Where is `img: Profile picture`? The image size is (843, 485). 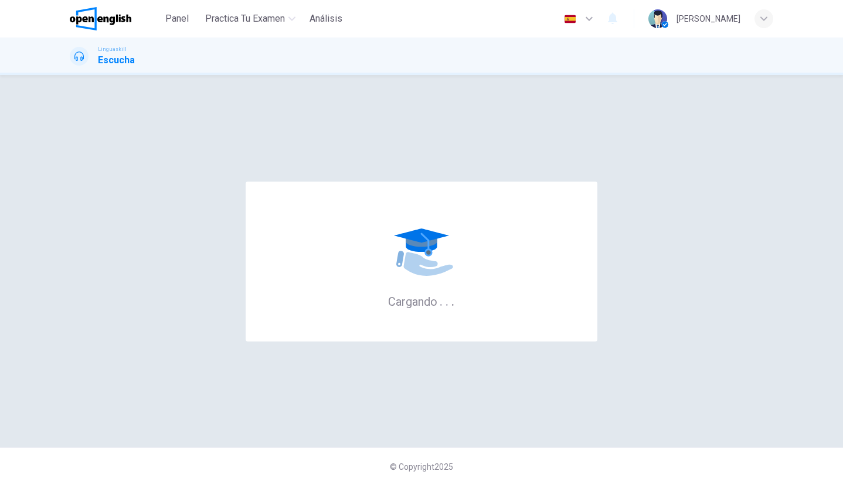
img: Profile picture is located at coordinates (658, 19).